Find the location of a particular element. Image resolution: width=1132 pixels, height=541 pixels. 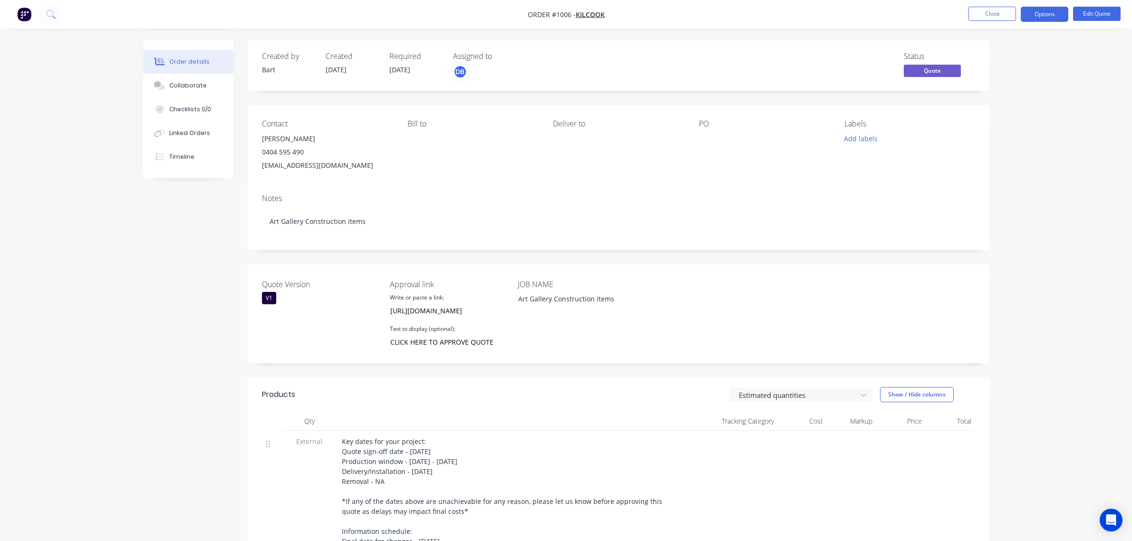

span: Quote is located at coordinates (933, 70).